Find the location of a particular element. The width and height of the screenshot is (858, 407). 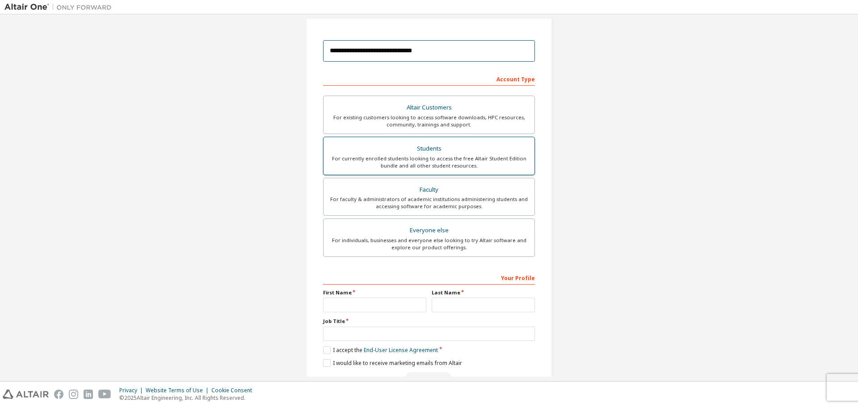

label: First Name is located at coordinates (375, 293).